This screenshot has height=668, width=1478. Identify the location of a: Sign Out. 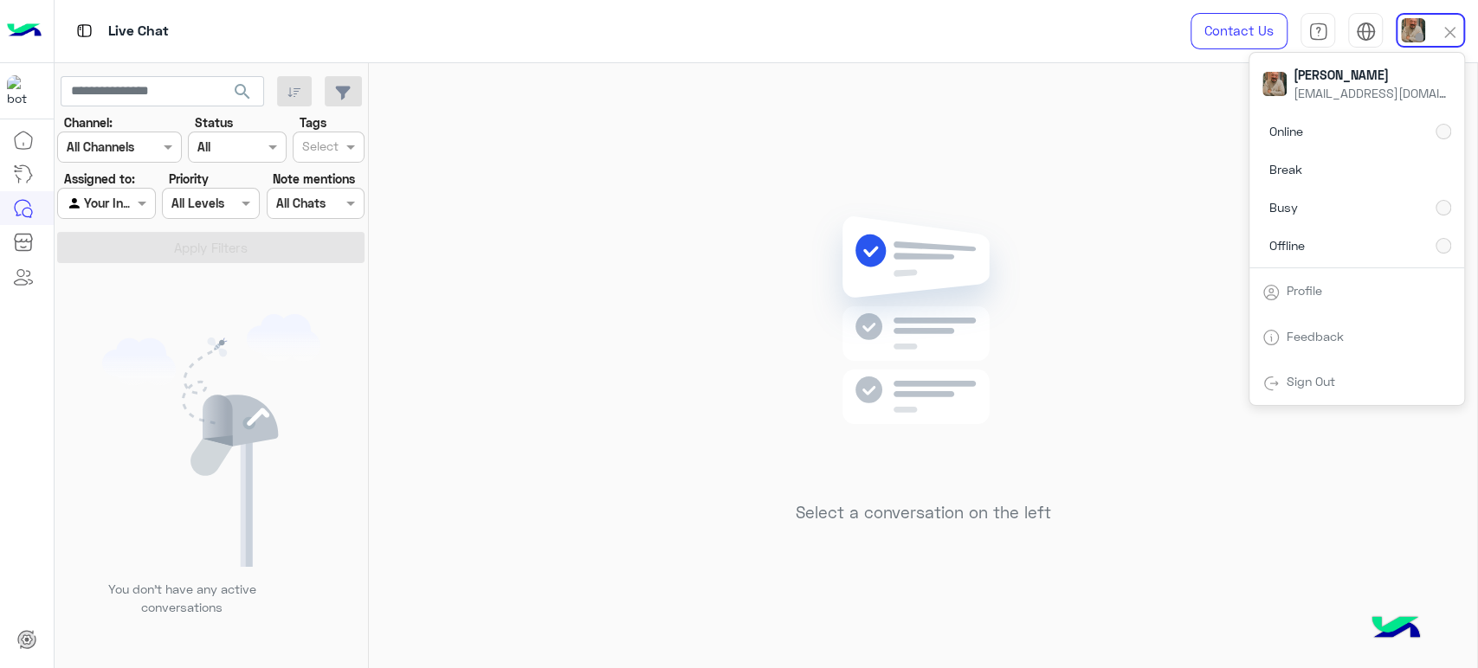
(1311, 381).